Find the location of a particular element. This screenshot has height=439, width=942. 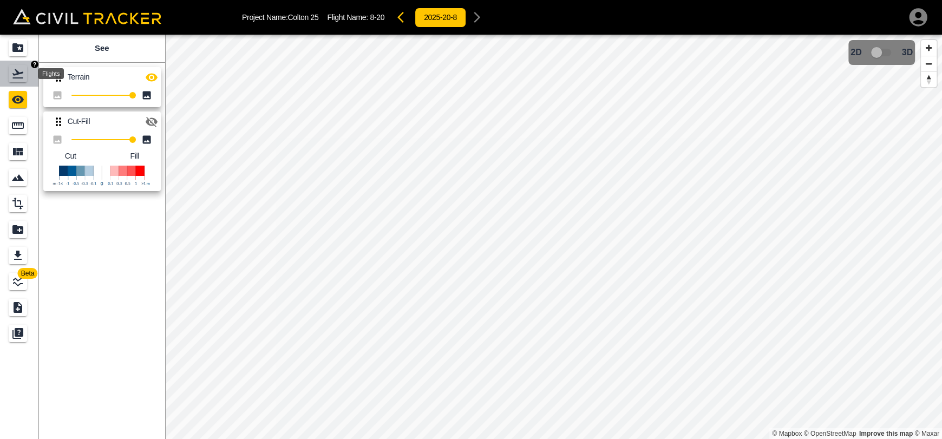

span: 3D model not uploaded yet is located at coordinates (881, 52).